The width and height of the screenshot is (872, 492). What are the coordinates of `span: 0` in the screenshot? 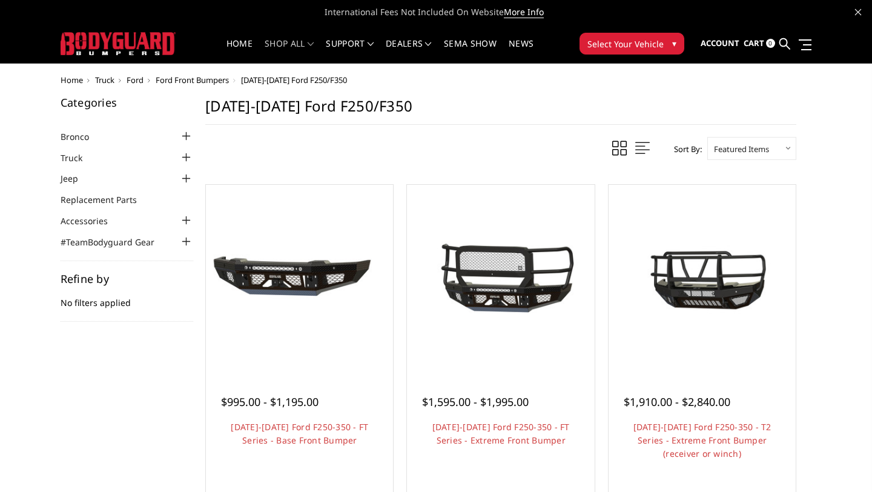 It's located at (770, 43).